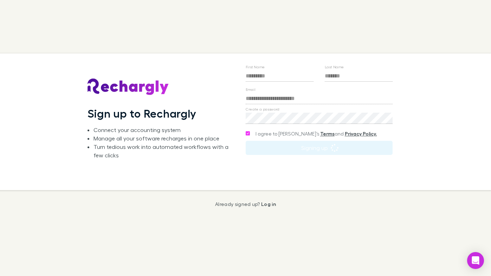  I want to click on img: Rechargly's Logo, so click(128, 87).